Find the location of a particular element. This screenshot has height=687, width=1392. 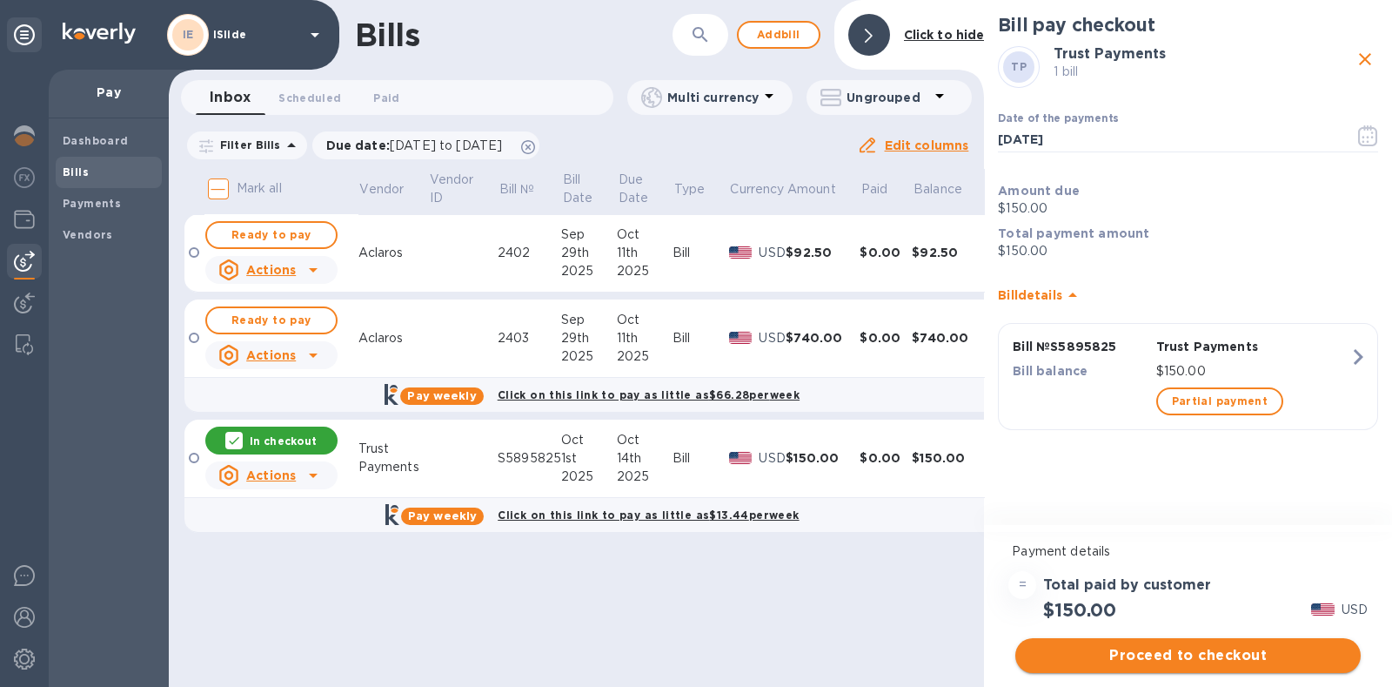

span: Bill Date is located at coordinates (589, 189).